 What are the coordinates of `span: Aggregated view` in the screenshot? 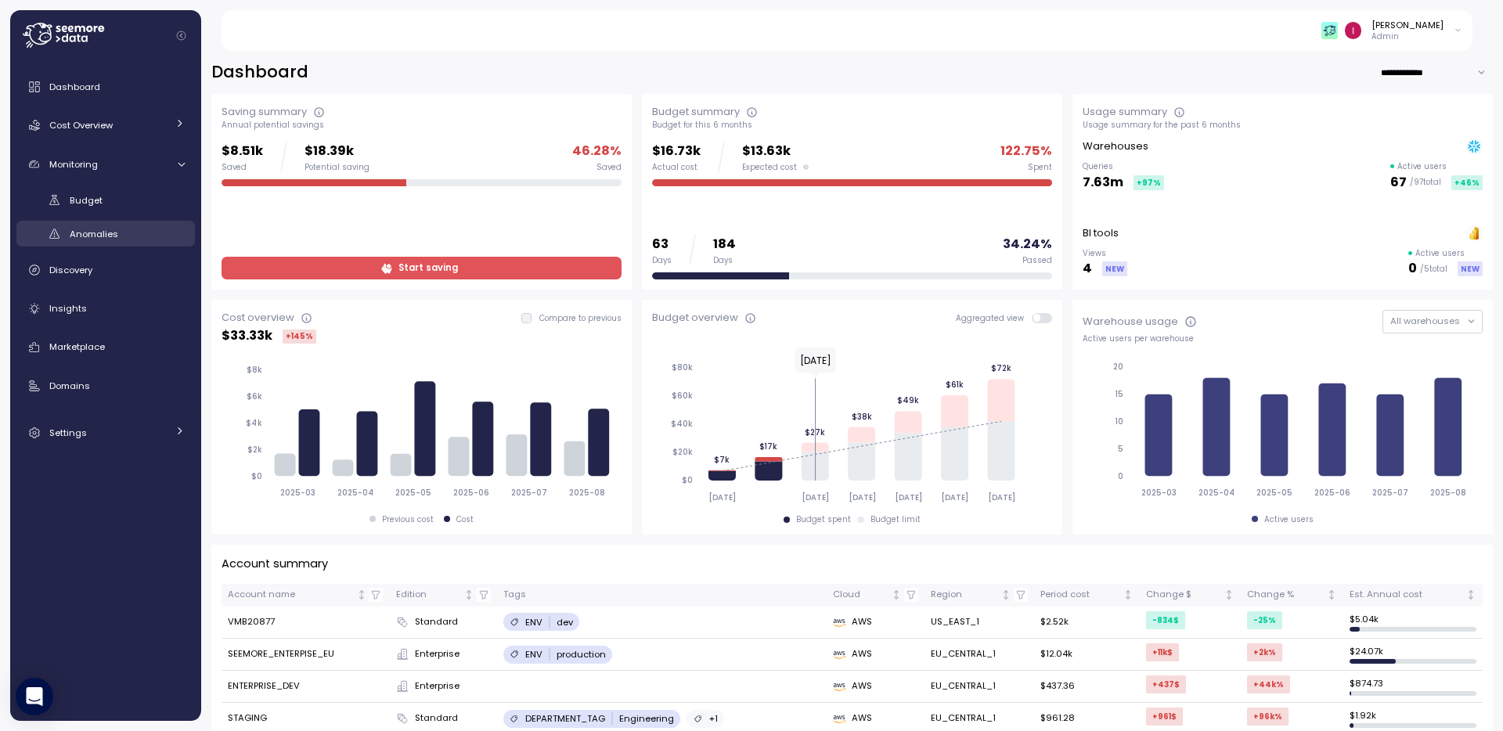 It's located at (993, 318).